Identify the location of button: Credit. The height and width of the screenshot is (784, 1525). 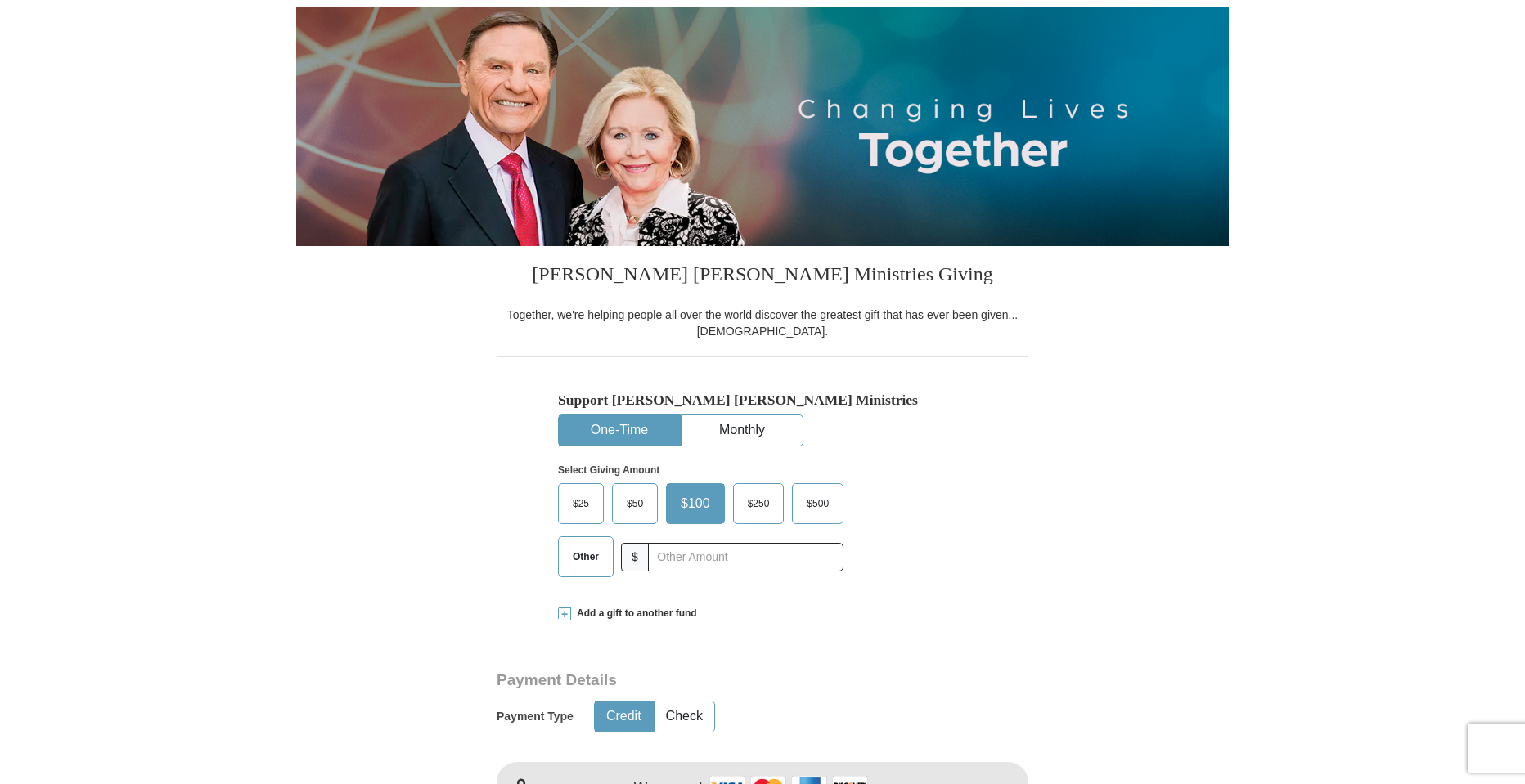
(624, 716).